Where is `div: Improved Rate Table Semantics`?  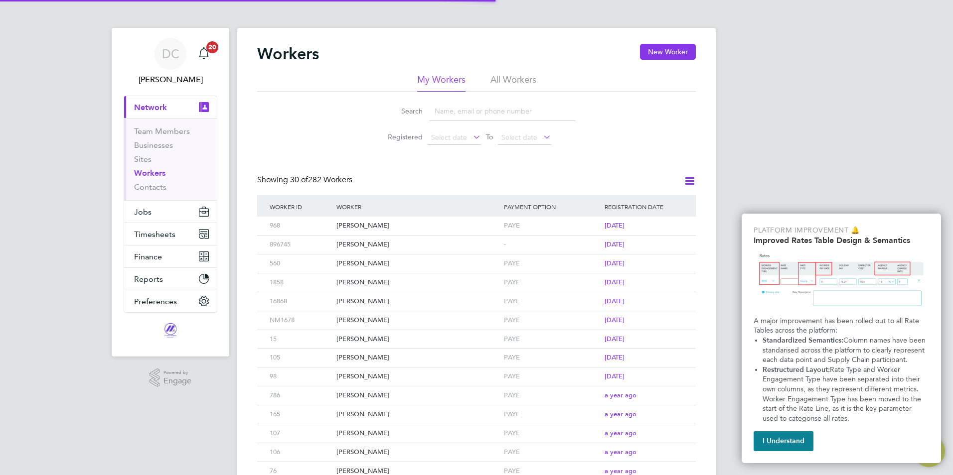
div: Improved Rate Table Semantics is located at coordinates (841, 338).